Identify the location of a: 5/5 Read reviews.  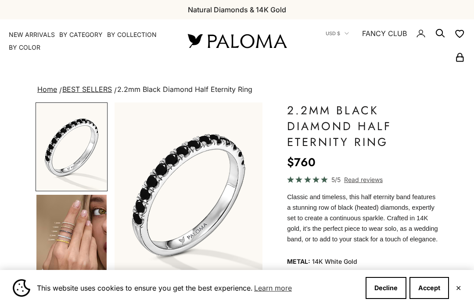
(363, 179).